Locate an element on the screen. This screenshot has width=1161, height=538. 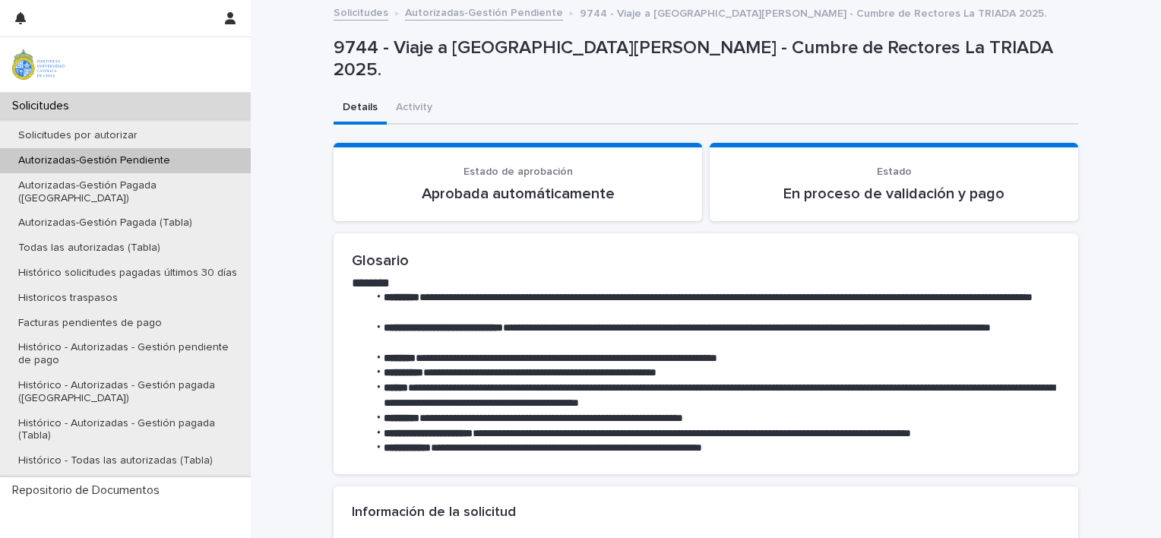
p: Autorizadas-Gestión Pagada (Tabla) is located at coordinates (105, 223).